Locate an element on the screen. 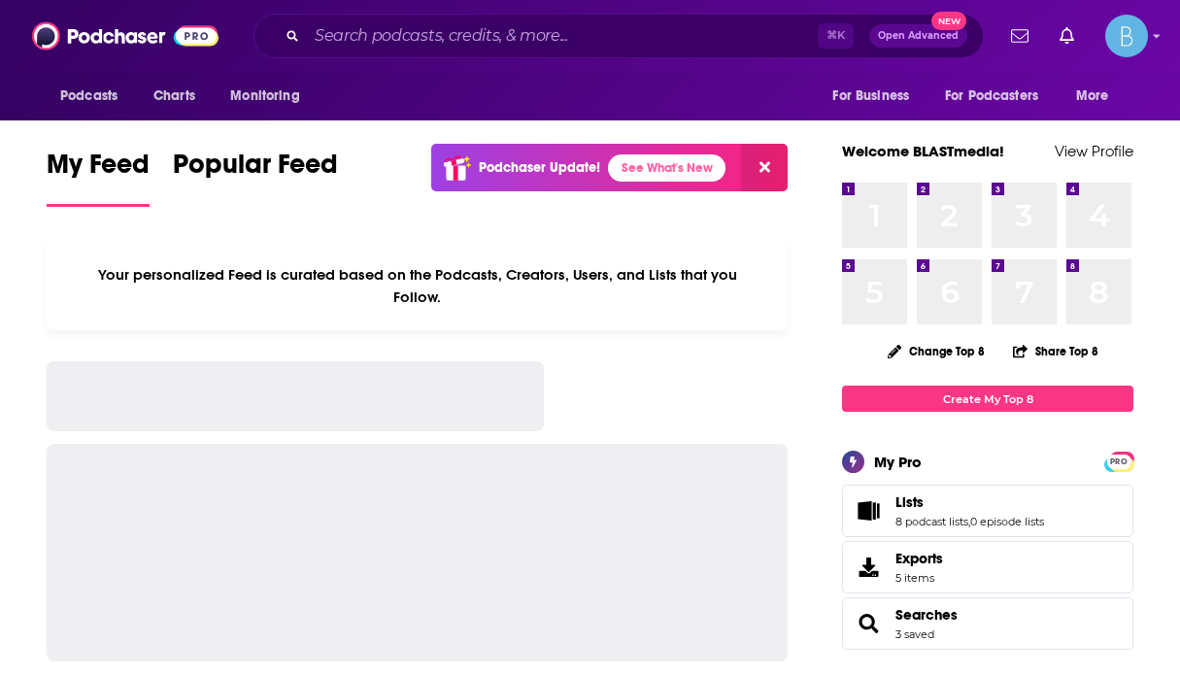 This screenshot has height=676, width=1180. a: View Profile is located at coordinates (1093, 151).